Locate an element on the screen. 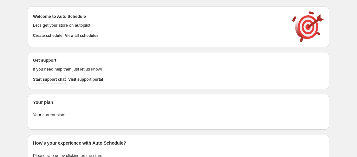 The image size is (357, 157). span: Create schedule is located at coordinates (48, 36).